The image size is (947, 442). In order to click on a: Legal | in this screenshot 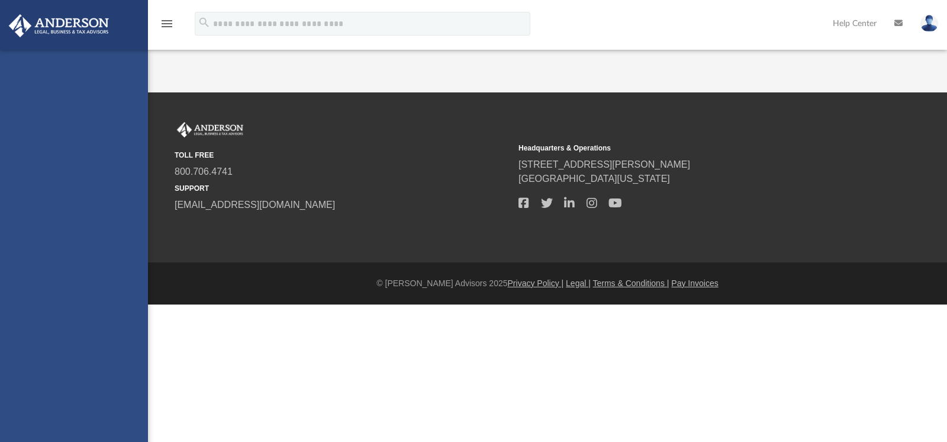, I will do `click(578, 283)`.